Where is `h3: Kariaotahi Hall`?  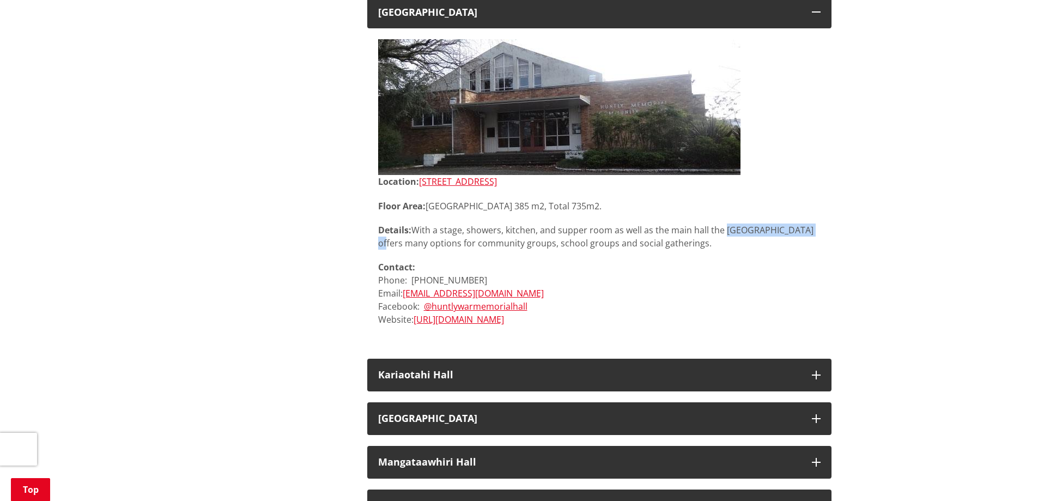
h3: Kariaotahi Hall is located at coordinates (590, 375).